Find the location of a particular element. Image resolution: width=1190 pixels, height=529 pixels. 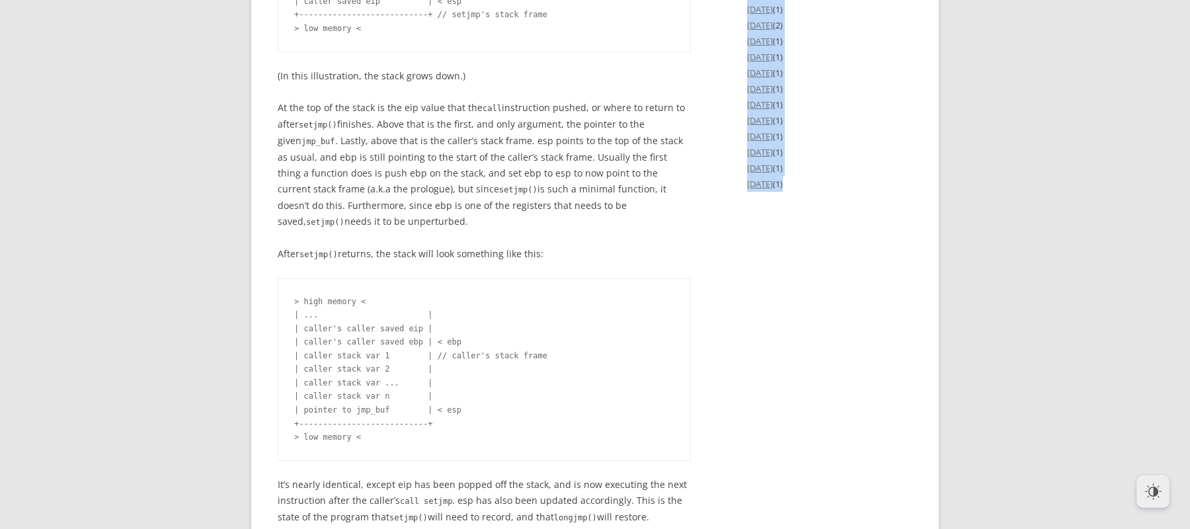

code: jmp_buf is located at coordinates (318, 141).